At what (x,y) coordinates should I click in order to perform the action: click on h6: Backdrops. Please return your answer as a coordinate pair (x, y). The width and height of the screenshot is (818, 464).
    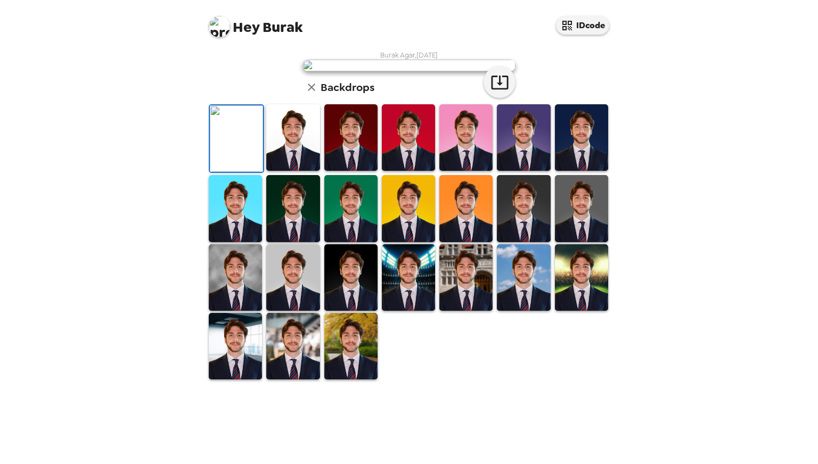
    Looking at the image, I should click on (347, 87).